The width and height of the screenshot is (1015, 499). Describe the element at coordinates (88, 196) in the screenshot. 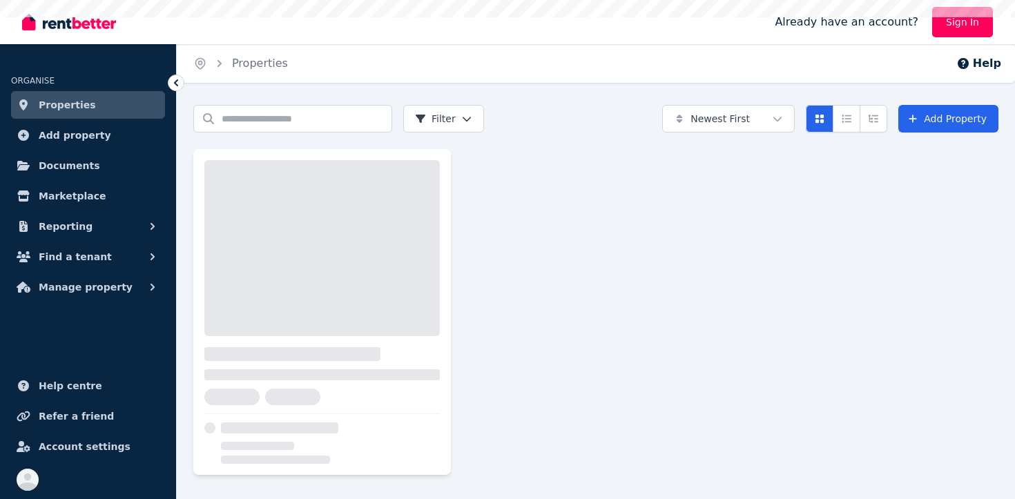

I see `a: Marketplace` at that location.